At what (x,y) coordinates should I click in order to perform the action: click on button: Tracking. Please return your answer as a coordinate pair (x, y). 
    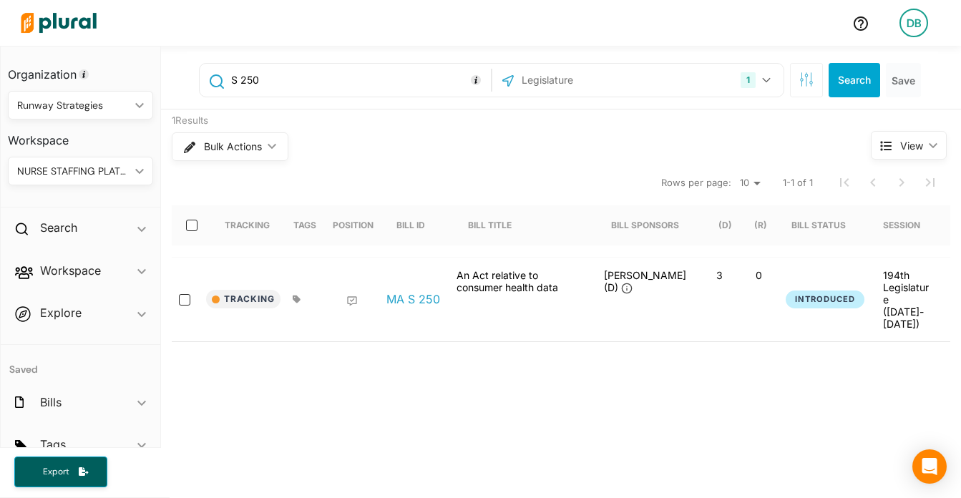
    Looking at the image, I should click on (243, 299).